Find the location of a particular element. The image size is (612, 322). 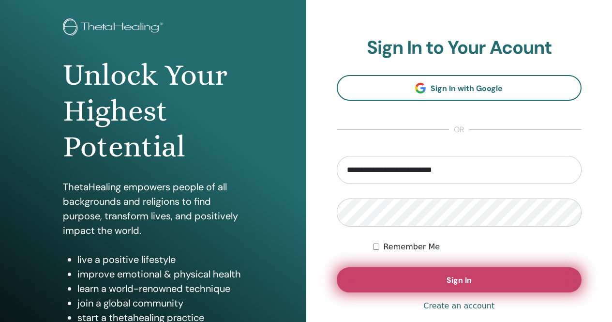

a: Sign In with Google is located at coordinates (459, 88).